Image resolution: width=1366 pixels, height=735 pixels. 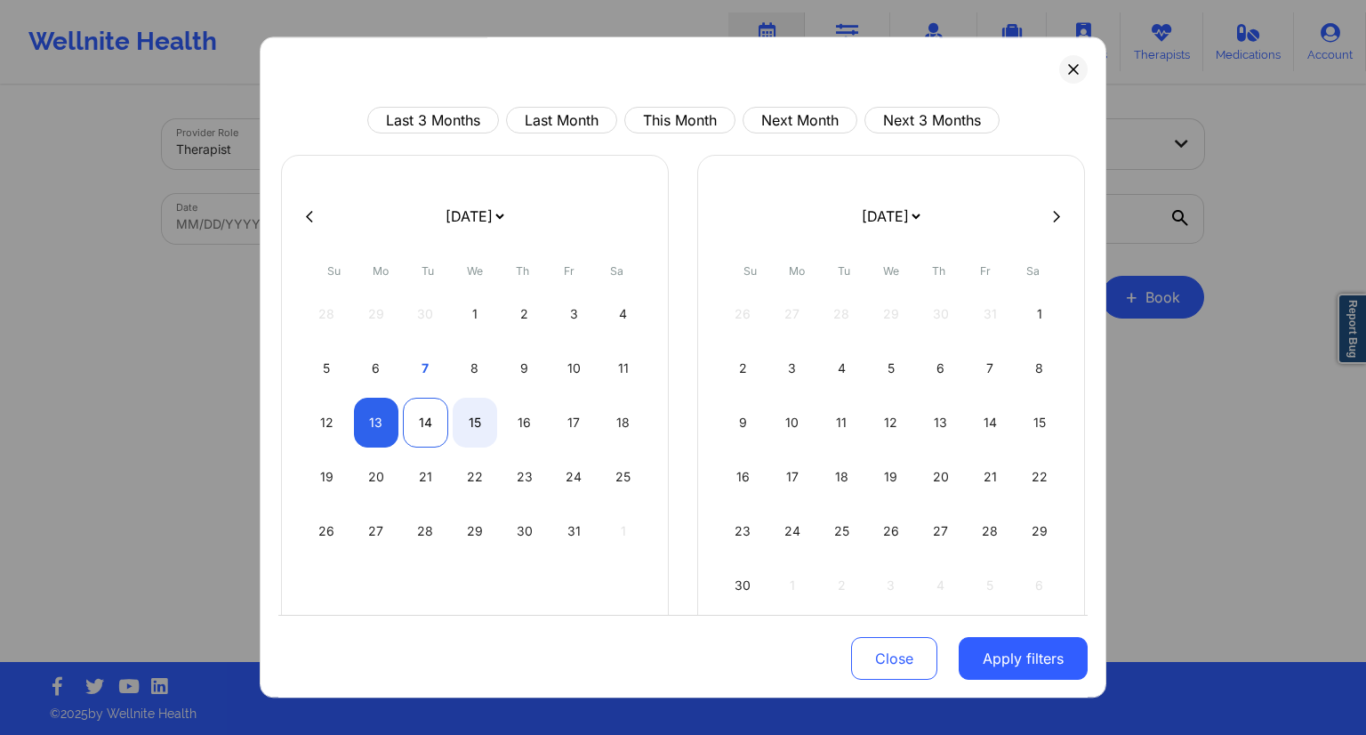 What do you see at coordinates (574, 368) in the screenshot?
I see `div: Fri Oct 10 2025` at bounding box center [574, 368].